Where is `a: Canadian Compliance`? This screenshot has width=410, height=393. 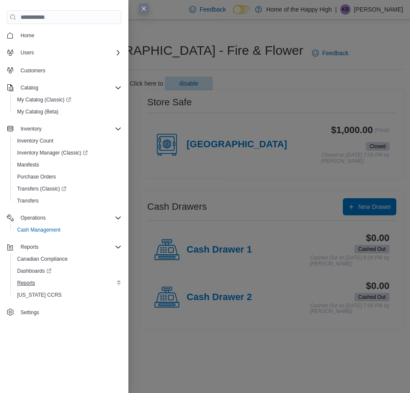 a: Canadian Compliance is located at coordinates (42, 259).